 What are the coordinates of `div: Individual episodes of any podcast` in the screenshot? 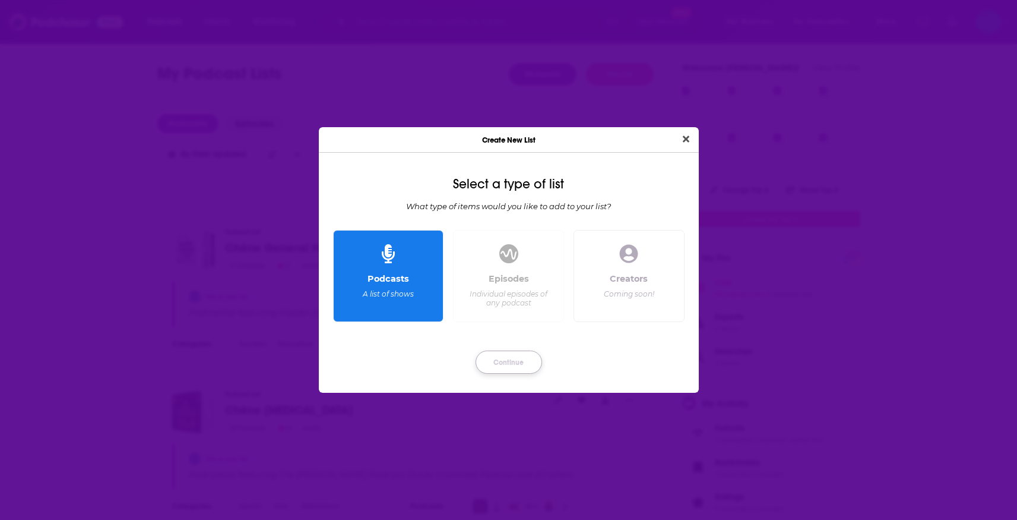 It's located at (508, 298).